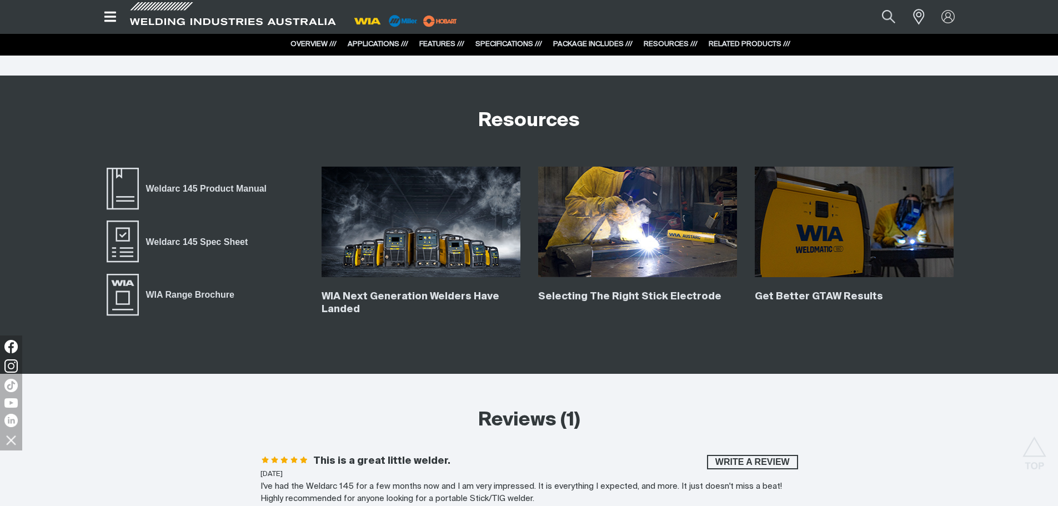 Image resolution: width=1058 pixels, height=506 pixels. I want to click on button: Write a review, so click(752, 462).